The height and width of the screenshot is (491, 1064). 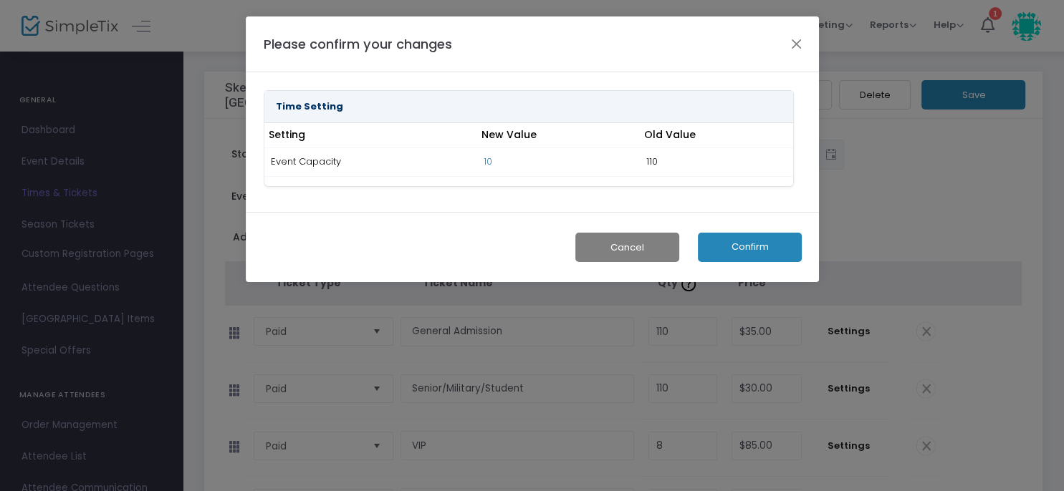 What do you see at coordinates (716, 135) in the screenshot?
I see `th: Old Value` at bounding box center [716, 135].